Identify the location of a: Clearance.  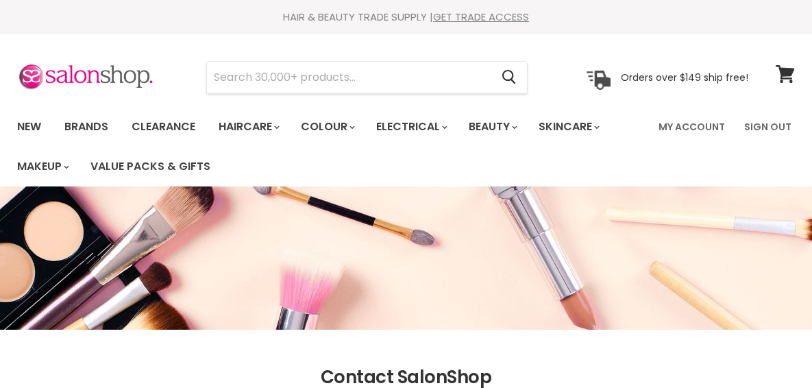
(163, 127).